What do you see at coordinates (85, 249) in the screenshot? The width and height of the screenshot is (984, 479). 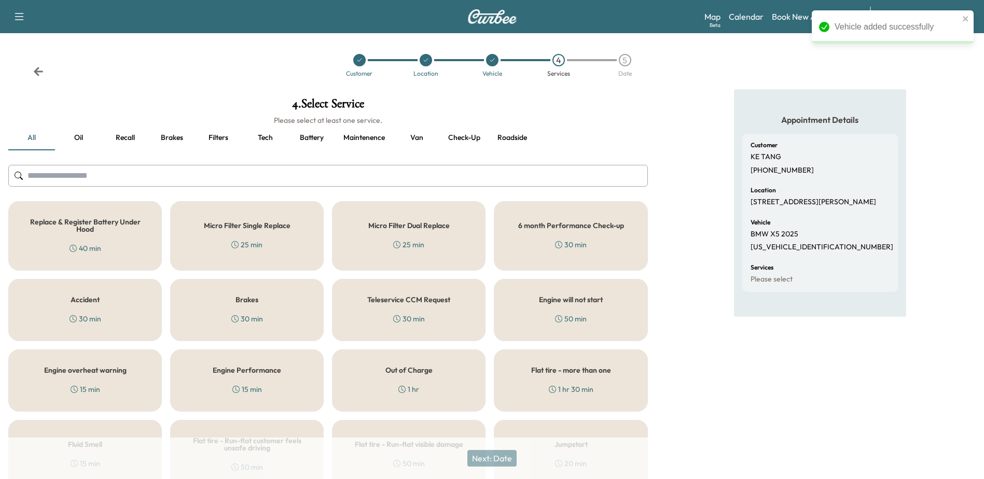 I see `div: 40 min` at bounding box center [85, 249].